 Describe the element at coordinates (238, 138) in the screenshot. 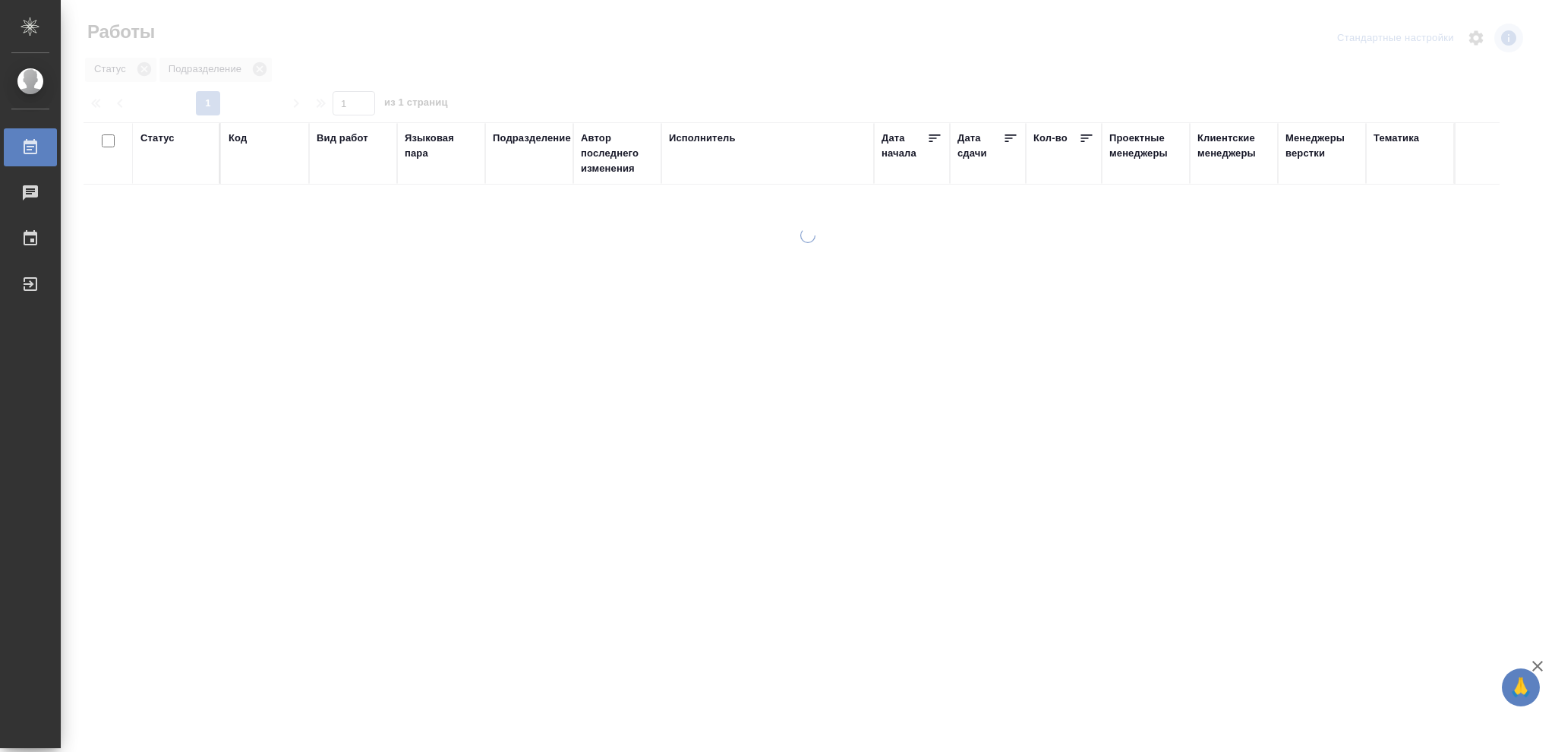

I see `div: Код` at that location.